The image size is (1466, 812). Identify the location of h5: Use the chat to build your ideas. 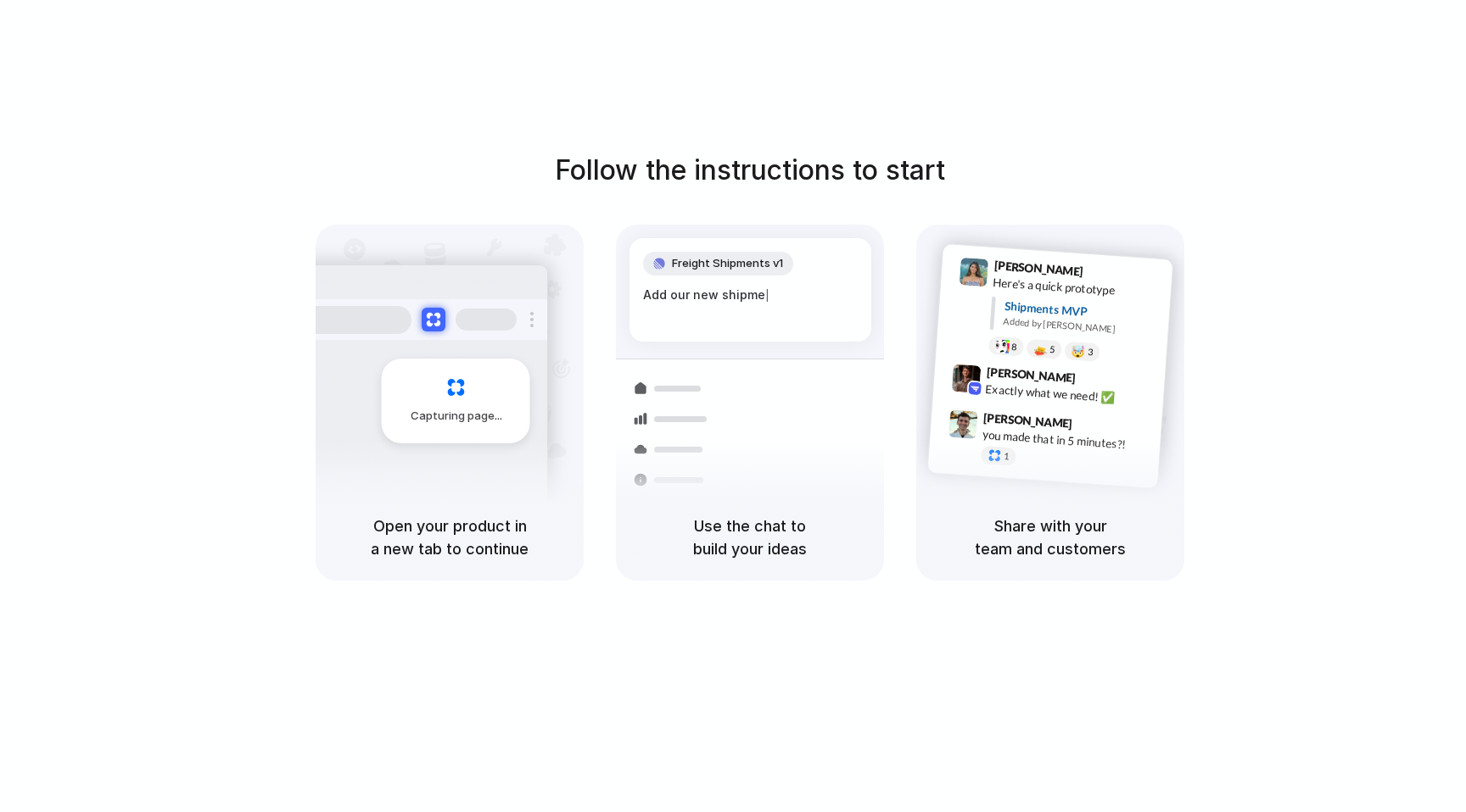
(750, 538).